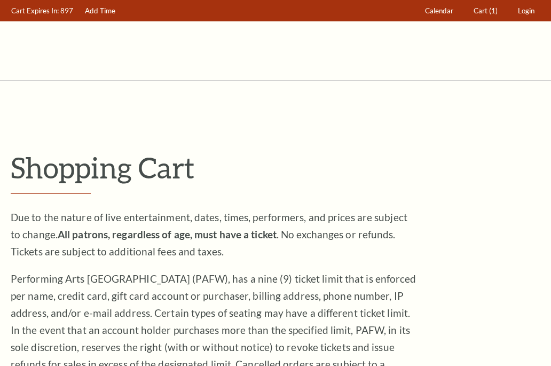 The image size is (551, 366). Describe the element at coordinates (100, 11) in the screenshot. I see `a: Add Time` at that location.